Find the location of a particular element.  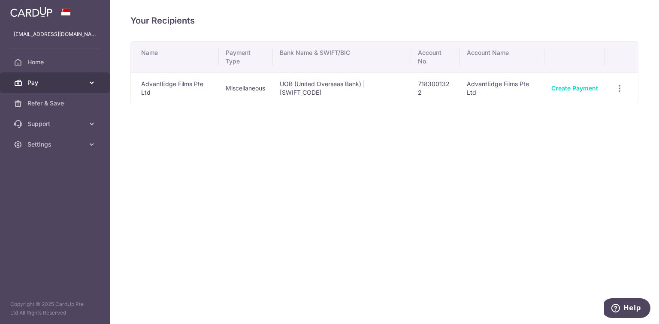

th: Name is located at coordinates (175, 57).